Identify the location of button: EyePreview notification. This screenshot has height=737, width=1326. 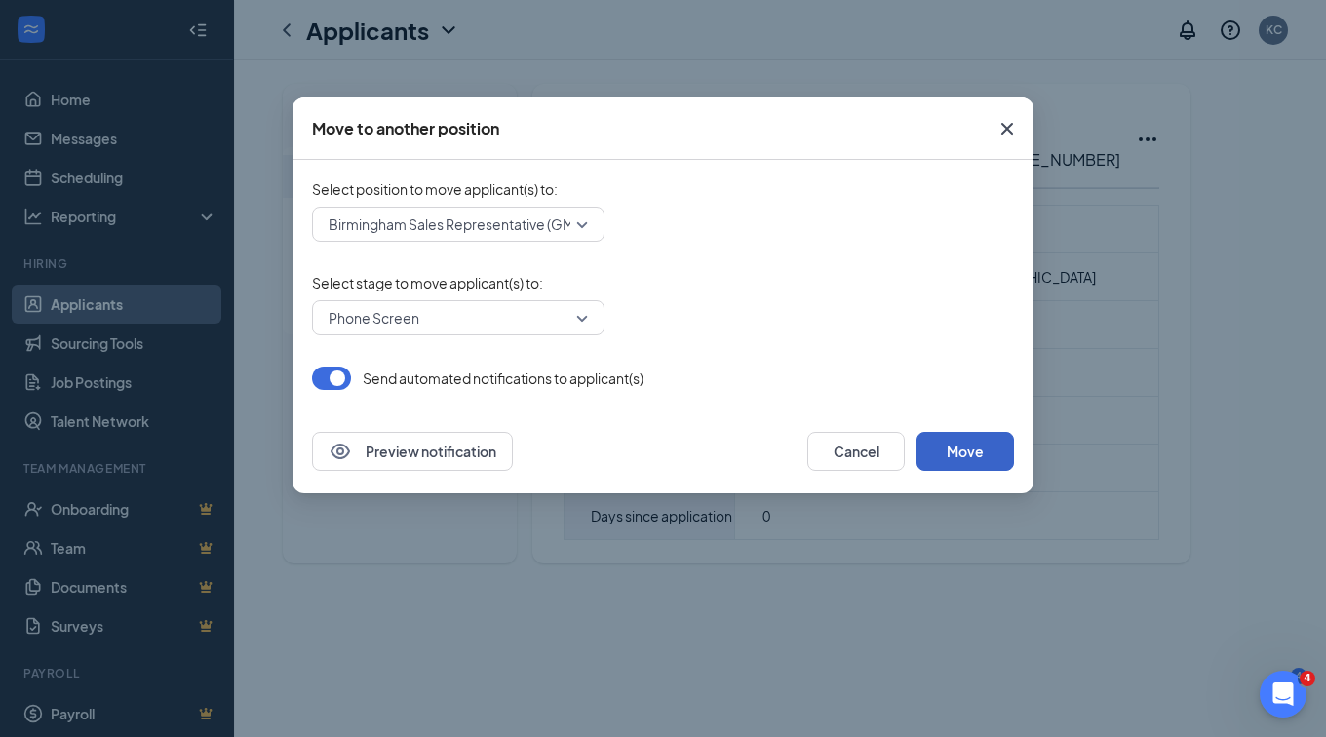
(412, 451).